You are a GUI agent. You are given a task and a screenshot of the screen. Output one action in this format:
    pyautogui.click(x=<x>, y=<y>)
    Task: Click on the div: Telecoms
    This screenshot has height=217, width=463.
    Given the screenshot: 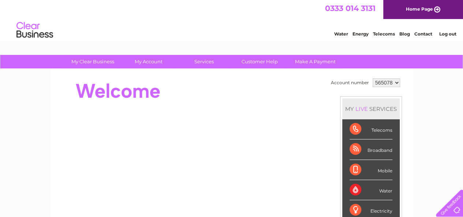 What is the action you would take?
    pyautogui.click(x=371, y=129)
    